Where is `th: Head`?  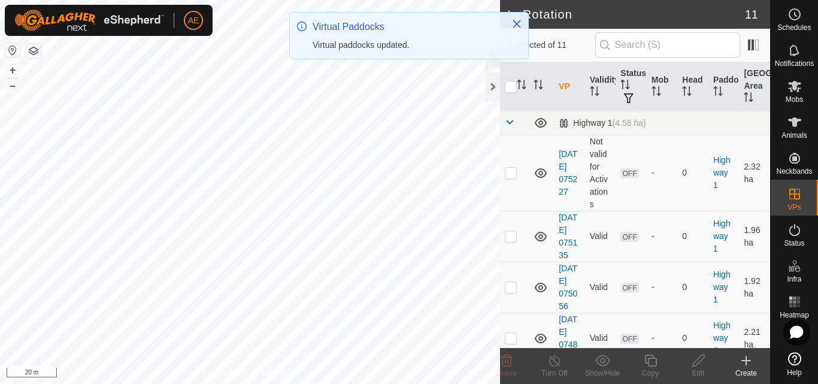 th: Head is located at coordinates (693, 87).